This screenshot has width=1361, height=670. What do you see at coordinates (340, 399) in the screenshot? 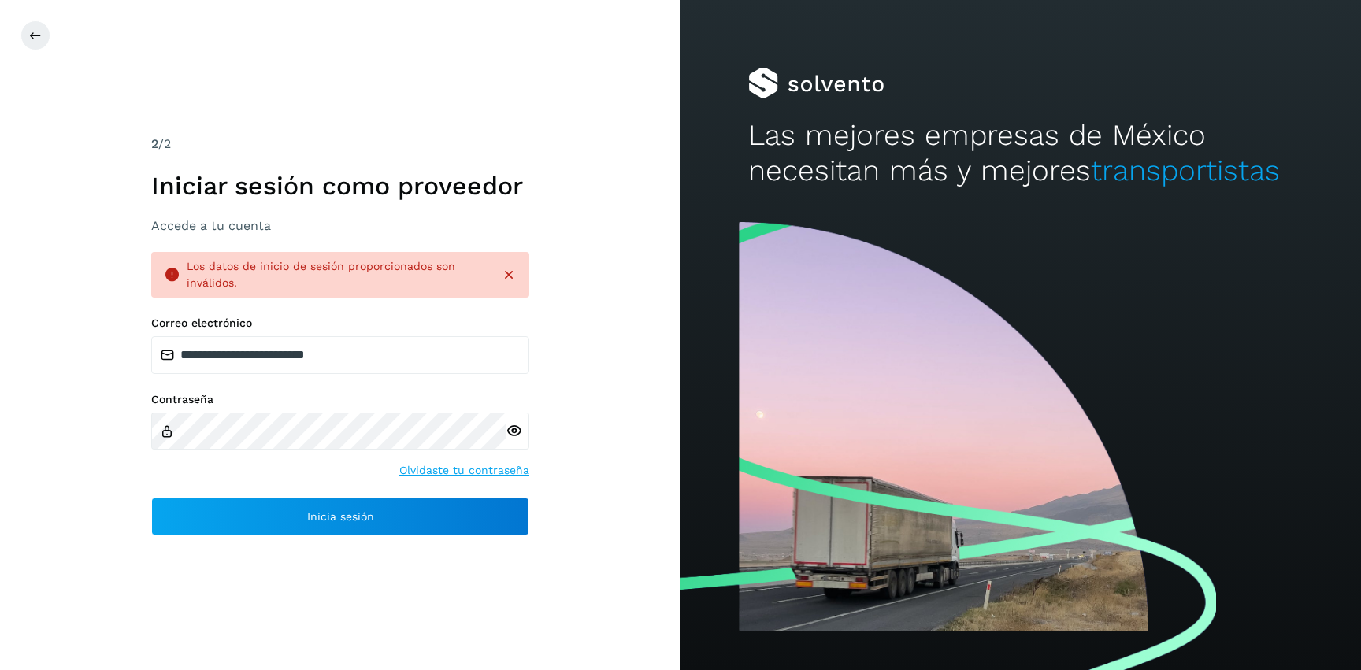
I see `label: Contraseña` at bounding box center [340, 399].